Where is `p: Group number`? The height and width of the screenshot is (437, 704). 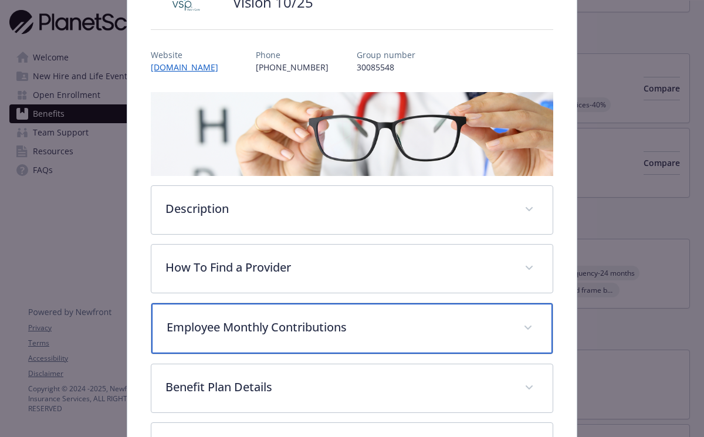
p: Group number is located at coordinates (386, 55).